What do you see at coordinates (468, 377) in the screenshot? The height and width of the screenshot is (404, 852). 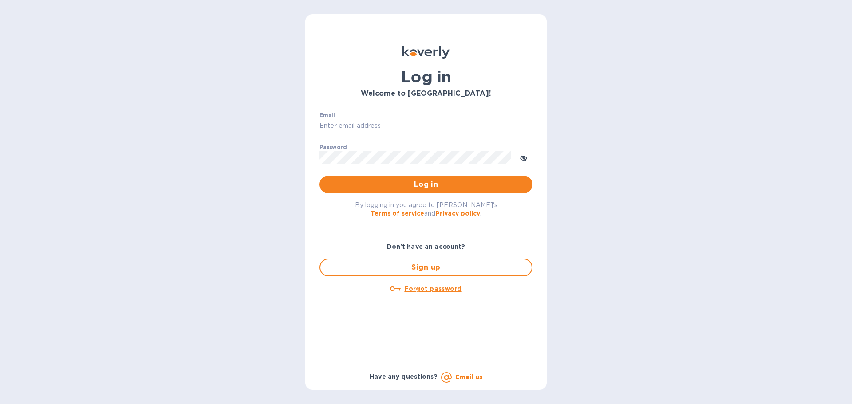 I see `b: Email us` at bounding box center [468, 377].